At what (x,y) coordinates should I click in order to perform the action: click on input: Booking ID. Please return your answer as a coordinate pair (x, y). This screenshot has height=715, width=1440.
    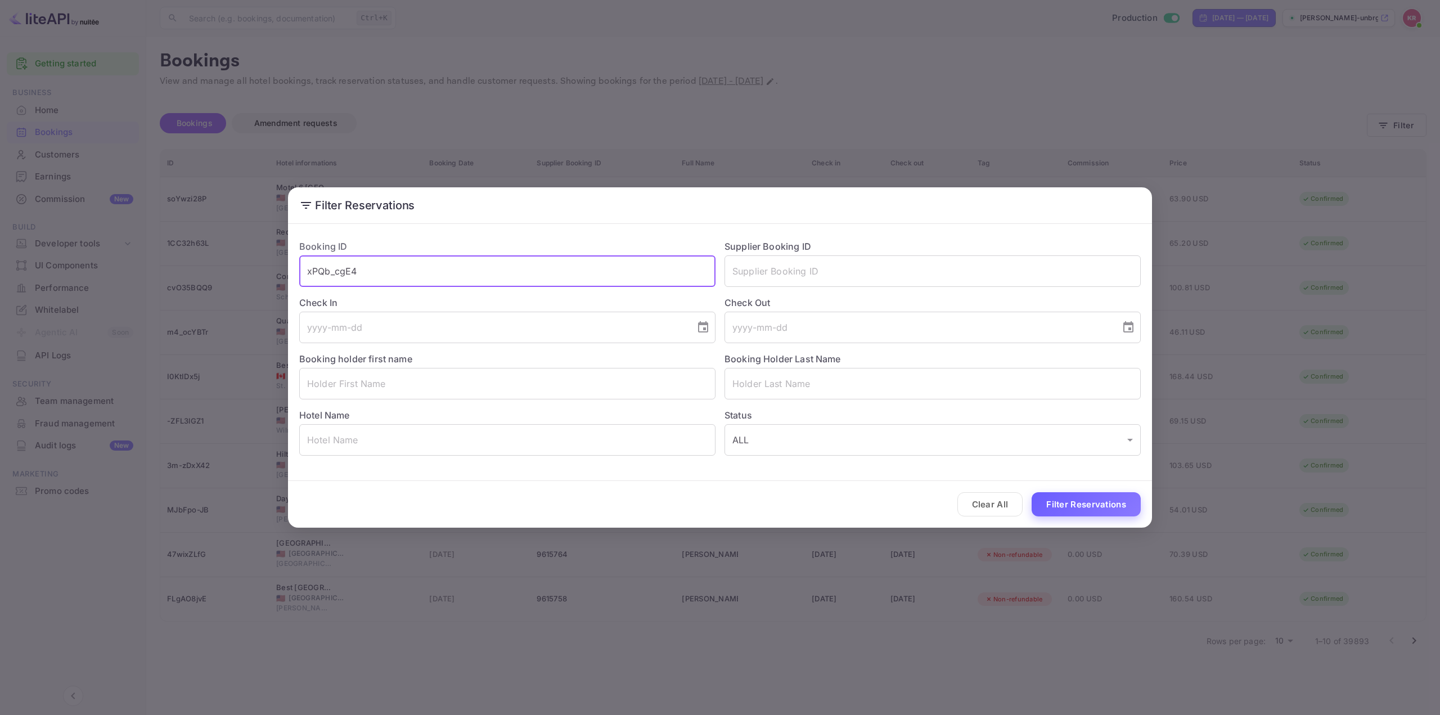
    Looking at the image, I should click on (507, 271).